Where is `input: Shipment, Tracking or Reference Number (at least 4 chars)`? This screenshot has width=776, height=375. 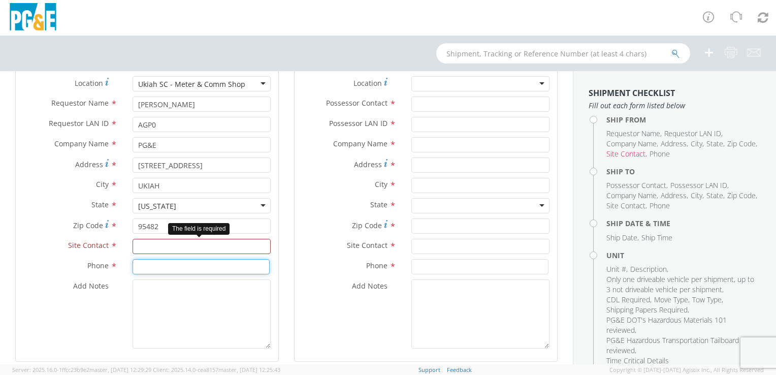 input: Shipment, Tracking or Reference Number (at least 4 chars) is located at coordinates (563, 53).